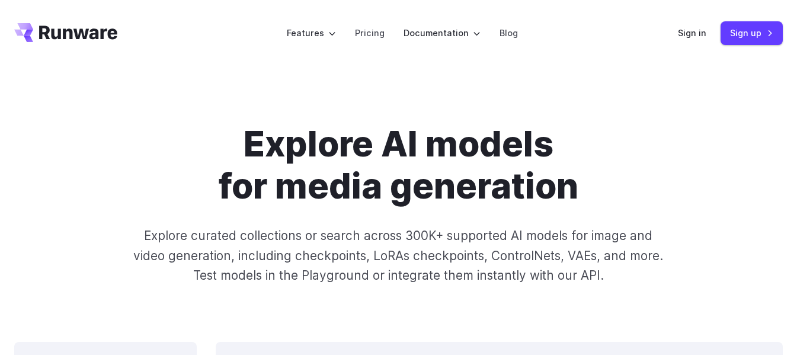  What do you see at coordinates (311, 33) in the screenshot?
I see `label: Features` at bounding box center [311, 33].